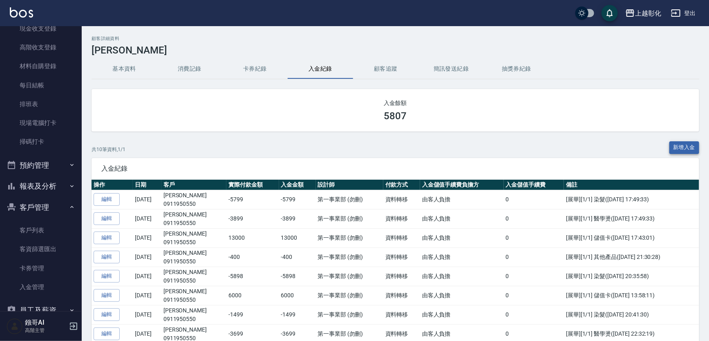 The width and height of the screenshot is (709, 341). What do you see at coordinates (41, 66) in the screenshot?
I see `a: 材料自購登錄` at bounding box center [41, 66].